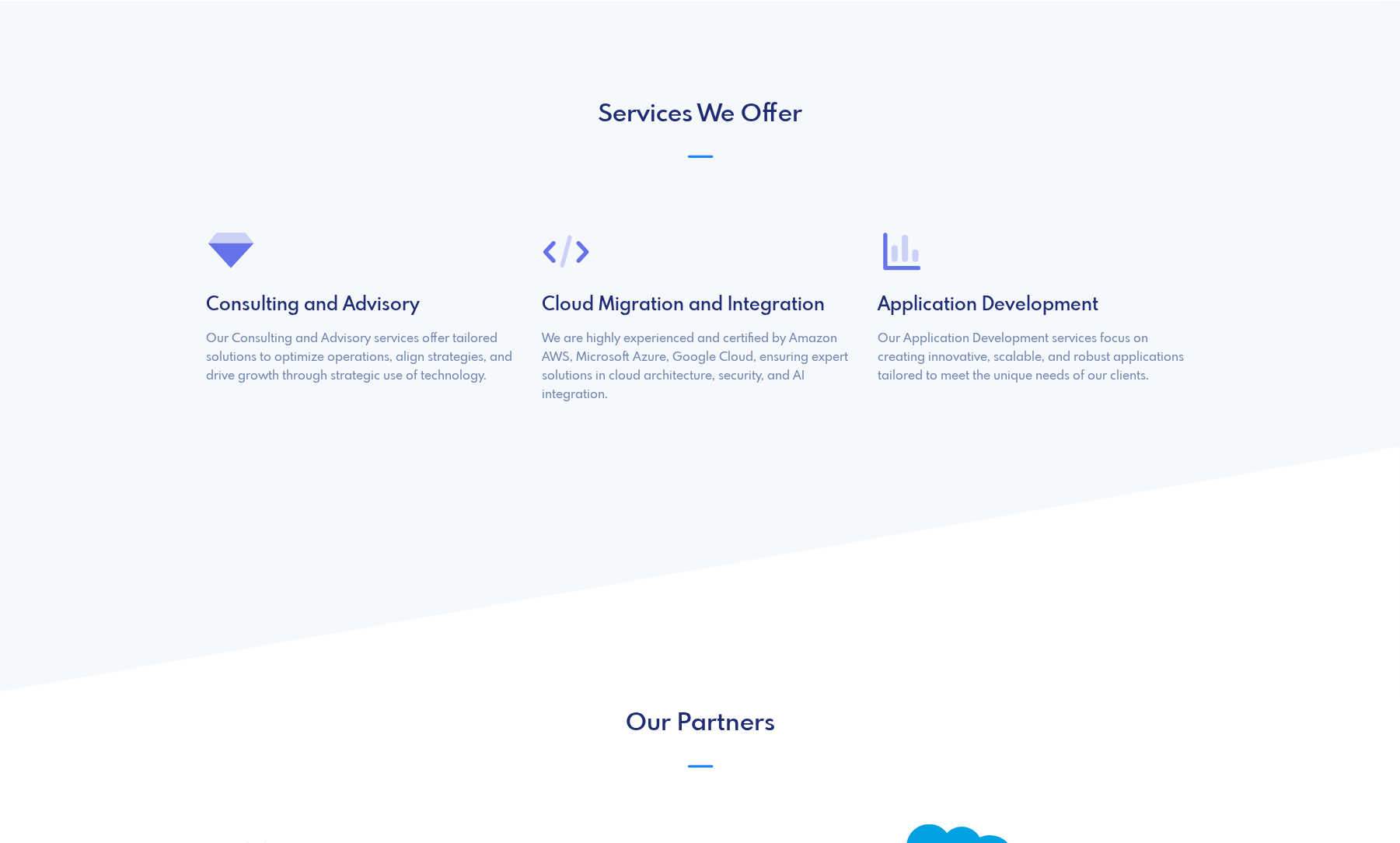 The height and width of the screenshot is (843, 1400). Describe the element at coordinates (1035, 358) in the screenshot. I see `p: Our Application Development services focus on creating innovative, scalable, and robust applicati...` at that location.